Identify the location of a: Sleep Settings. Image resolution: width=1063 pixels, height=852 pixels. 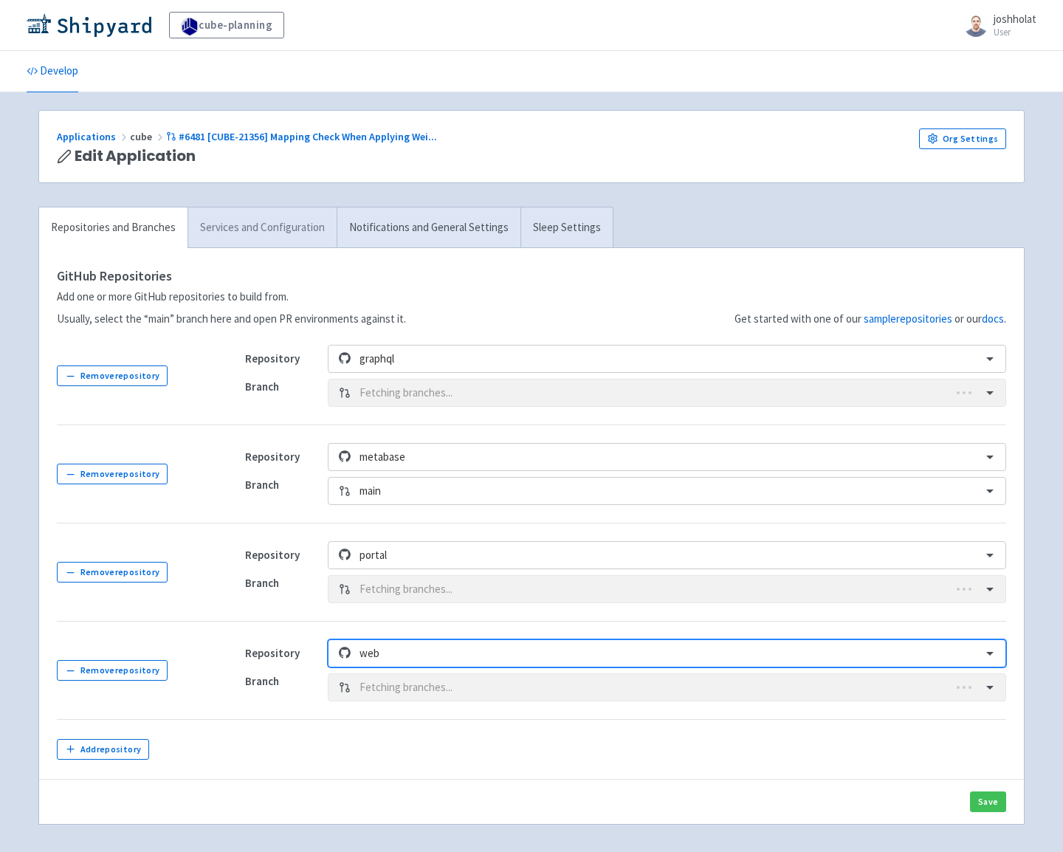
(566, 227).